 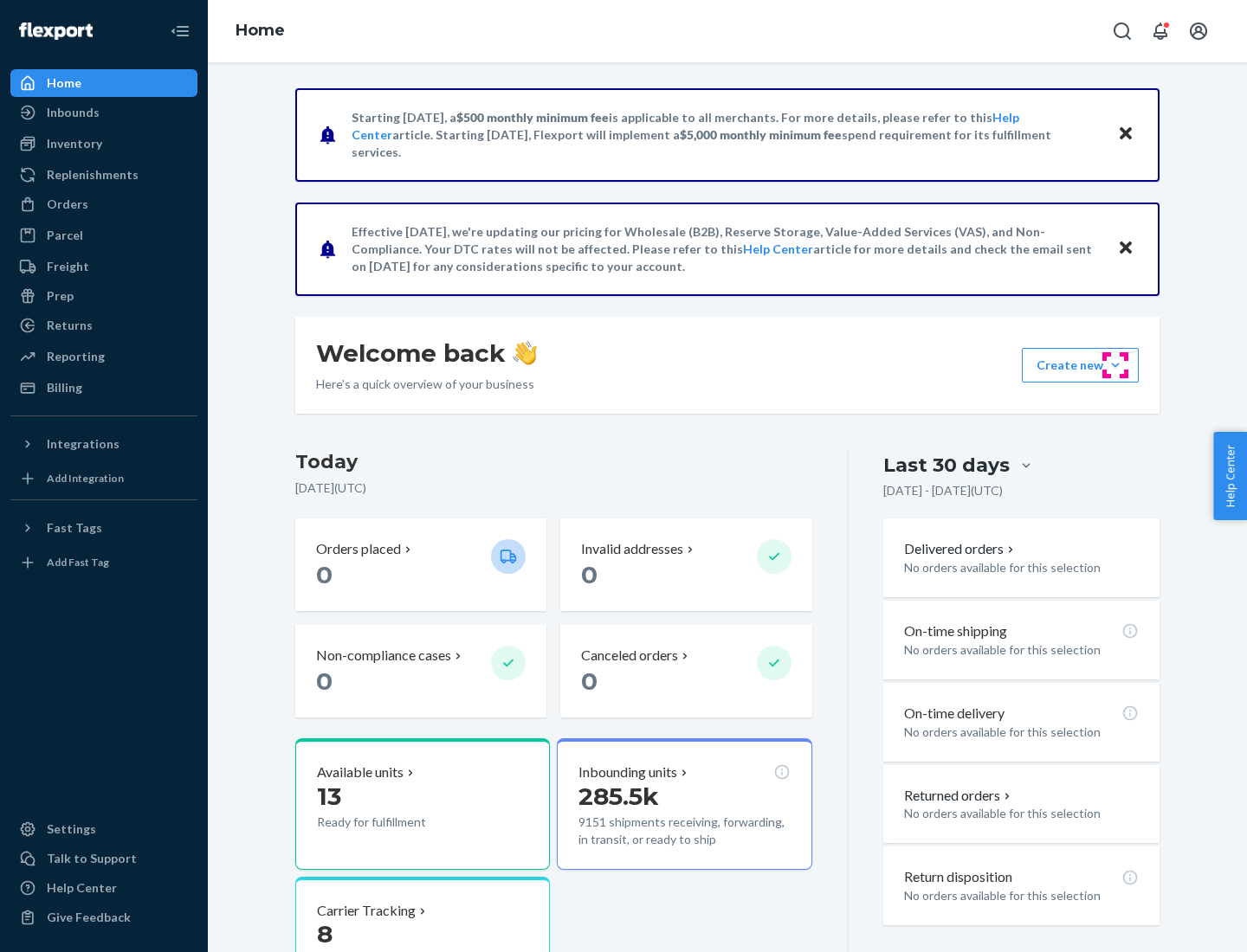 What do you see at coordinates (632, 548) in the screenshot?
I see `p: Invalid addresses` at bounding box center [632, 548].